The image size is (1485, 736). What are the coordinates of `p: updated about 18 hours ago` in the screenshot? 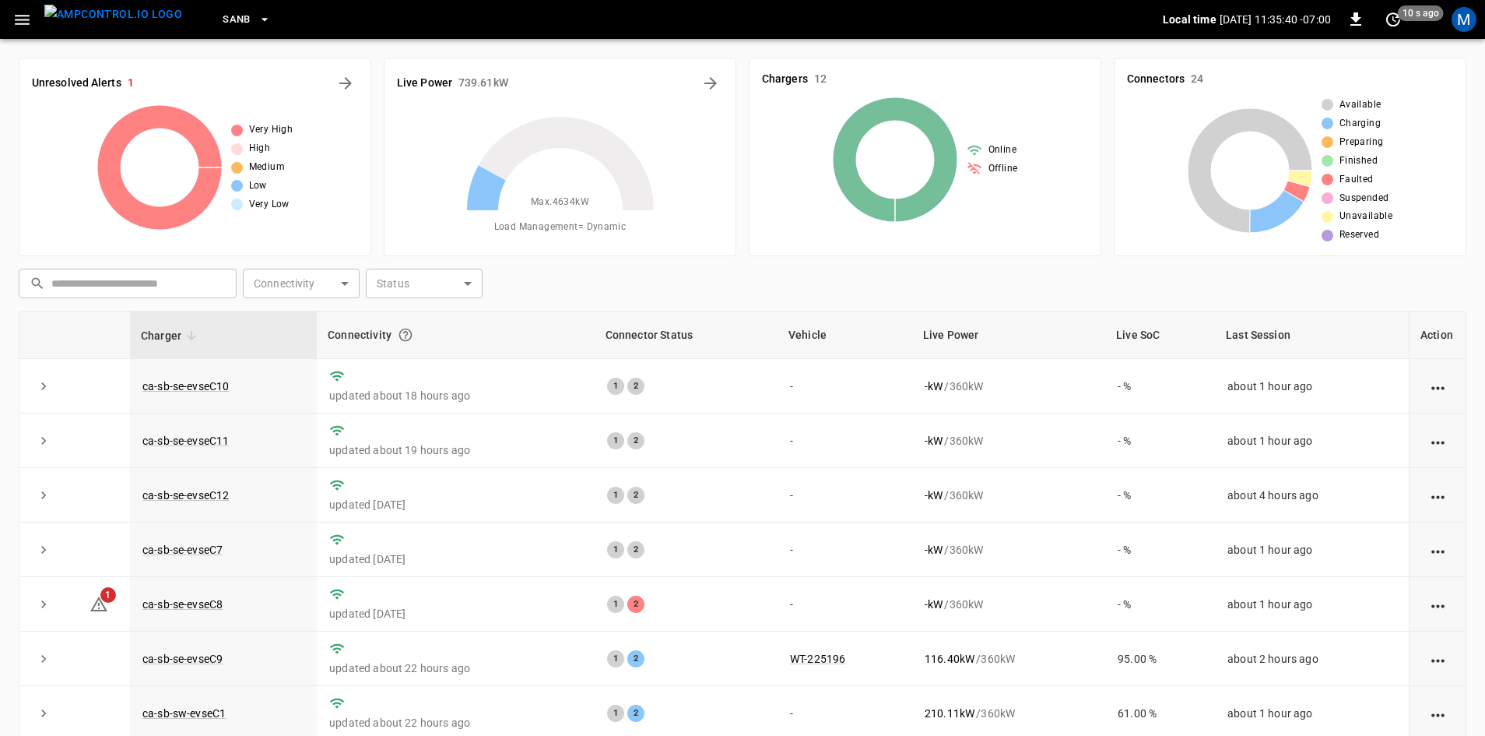 It's located at (455, 395).